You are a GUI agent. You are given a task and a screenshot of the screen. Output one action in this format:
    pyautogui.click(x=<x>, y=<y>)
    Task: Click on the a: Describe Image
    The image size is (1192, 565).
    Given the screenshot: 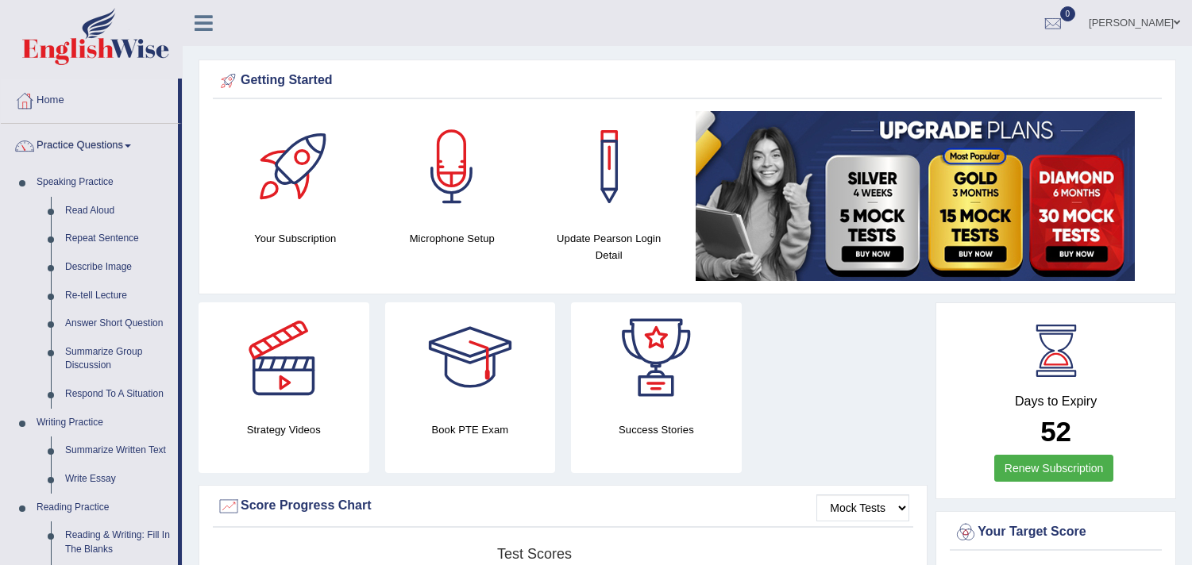 What is the action you would take?
    pyautogui.click(x=118, y=268)
    